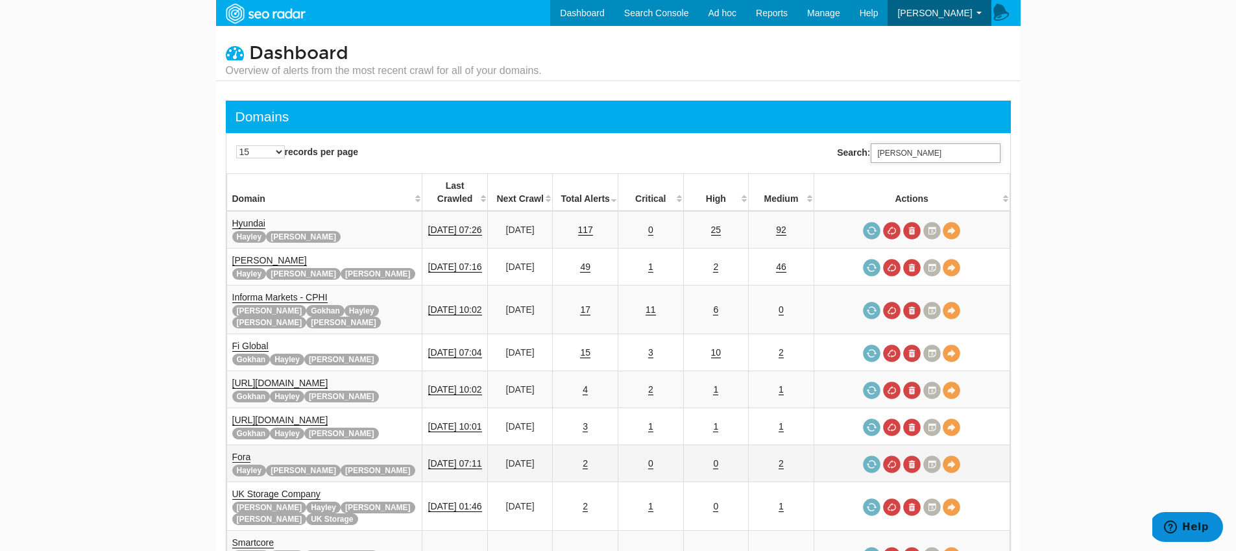  What do you see at coordinates (585, 389) in the screenshot?
I see `a: 4` at bounding box center [585, 389].